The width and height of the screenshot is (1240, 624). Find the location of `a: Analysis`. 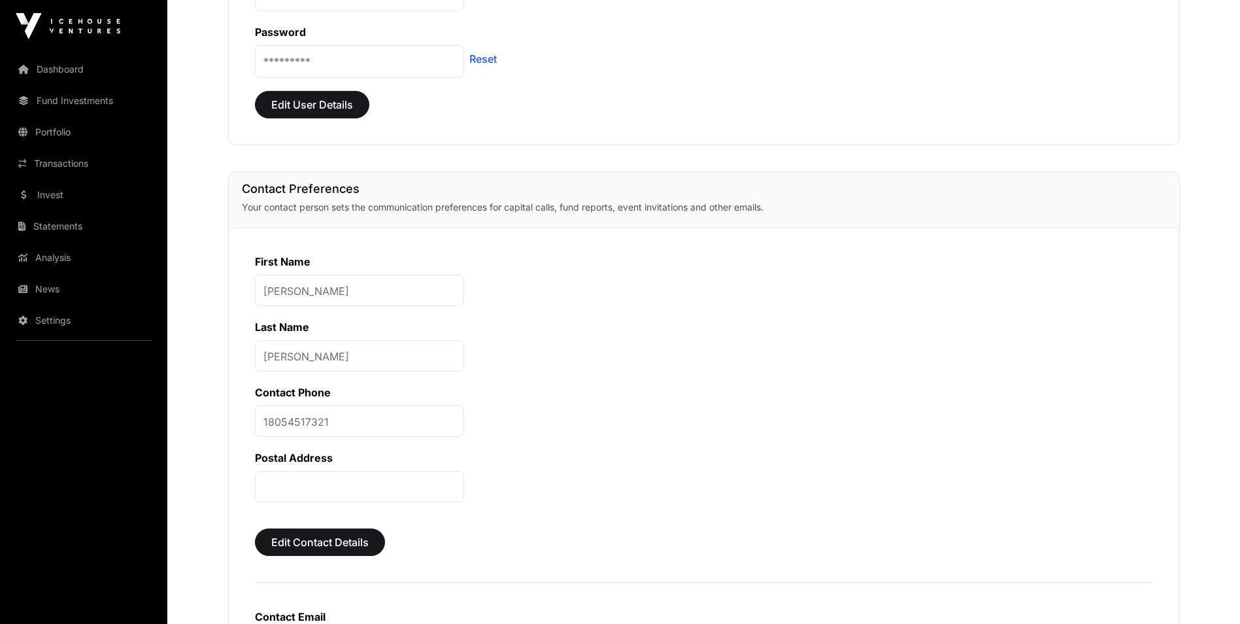

a: Analysis is located at coordinates (84, 258).